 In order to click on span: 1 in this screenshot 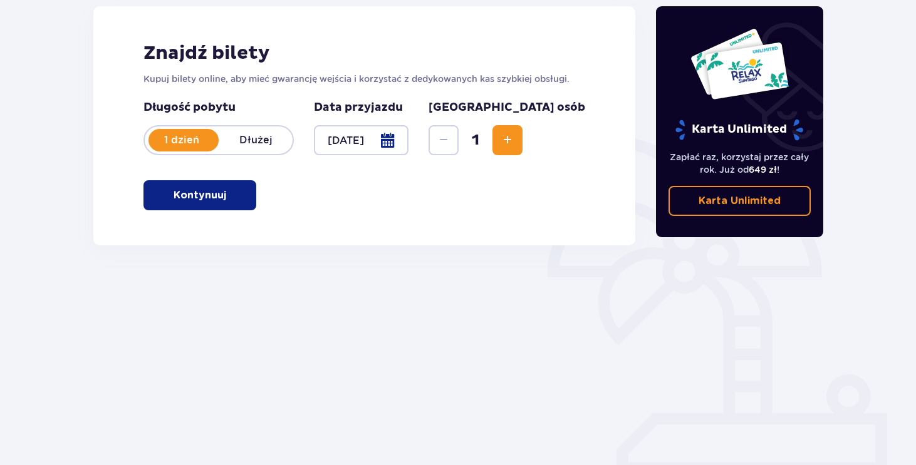, I will do `click(475, 140)`.